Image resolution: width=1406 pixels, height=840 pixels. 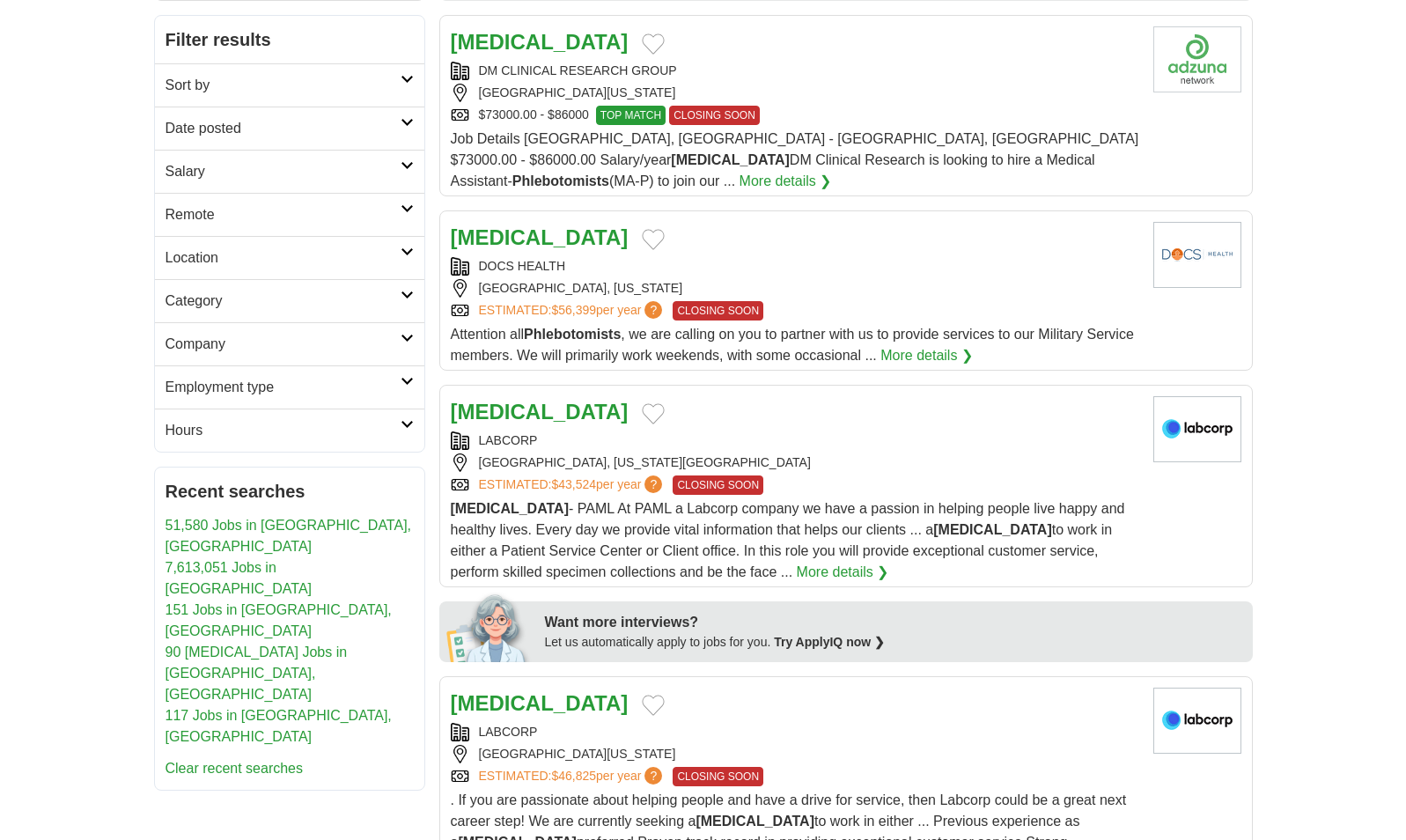 What do you see at coordinates (290, 127) in the screenshot?
I see `a: Date posted` at bounding box center [290, 127].